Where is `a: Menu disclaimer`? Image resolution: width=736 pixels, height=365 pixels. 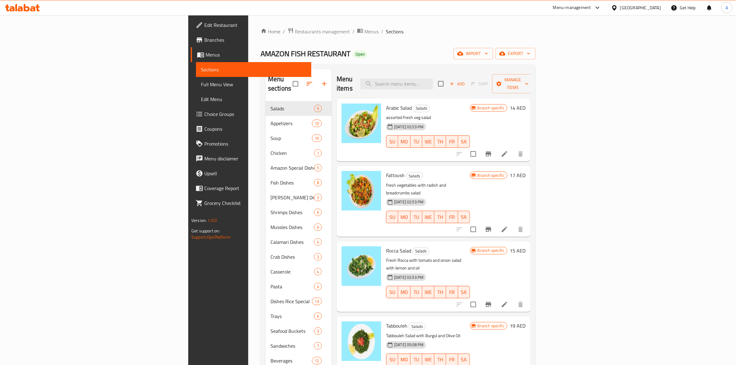
a: Menu disclaimer is located at coordinates (251, 159).